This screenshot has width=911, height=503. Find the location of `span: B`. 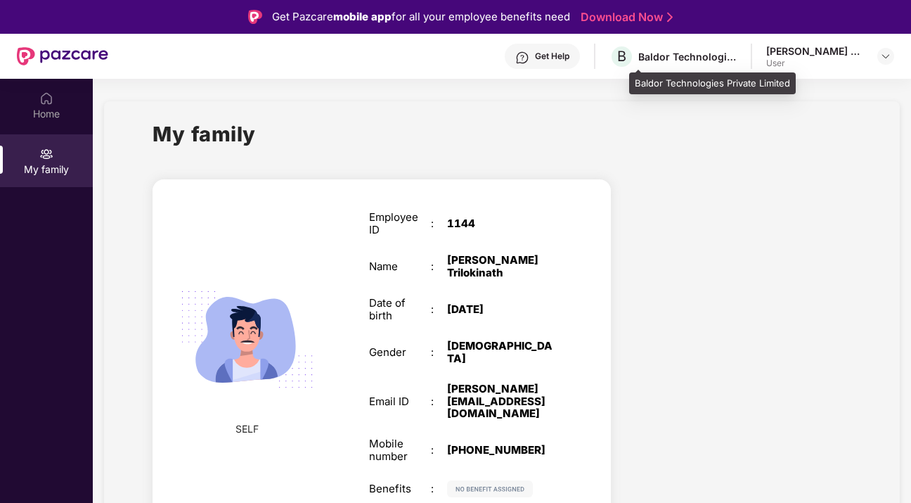

span: B is located at coordinates (622, 56).